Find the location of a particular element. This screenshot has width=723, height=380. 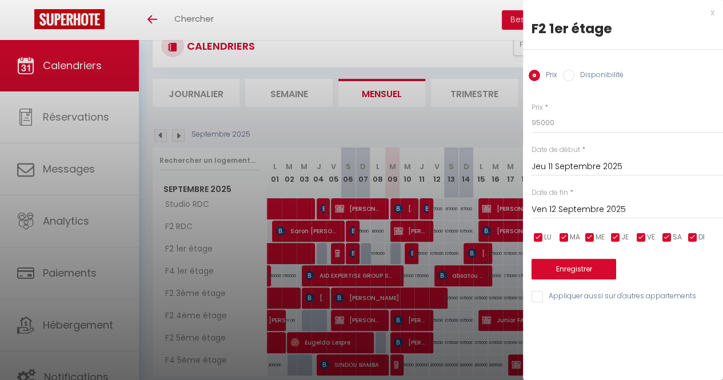

span: ME is located at coordinates (600, 237).